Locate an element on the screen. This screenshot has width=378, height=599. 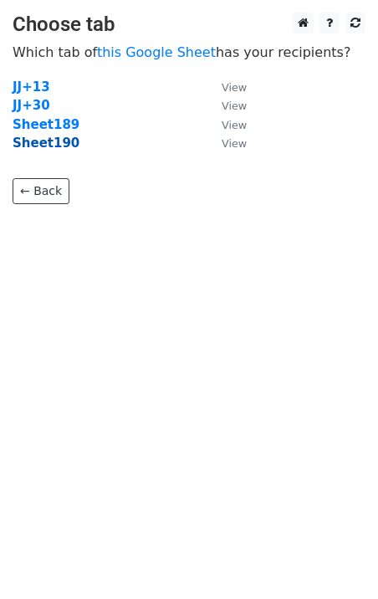
a: JJ+13 is located at coordinates (31, 87).